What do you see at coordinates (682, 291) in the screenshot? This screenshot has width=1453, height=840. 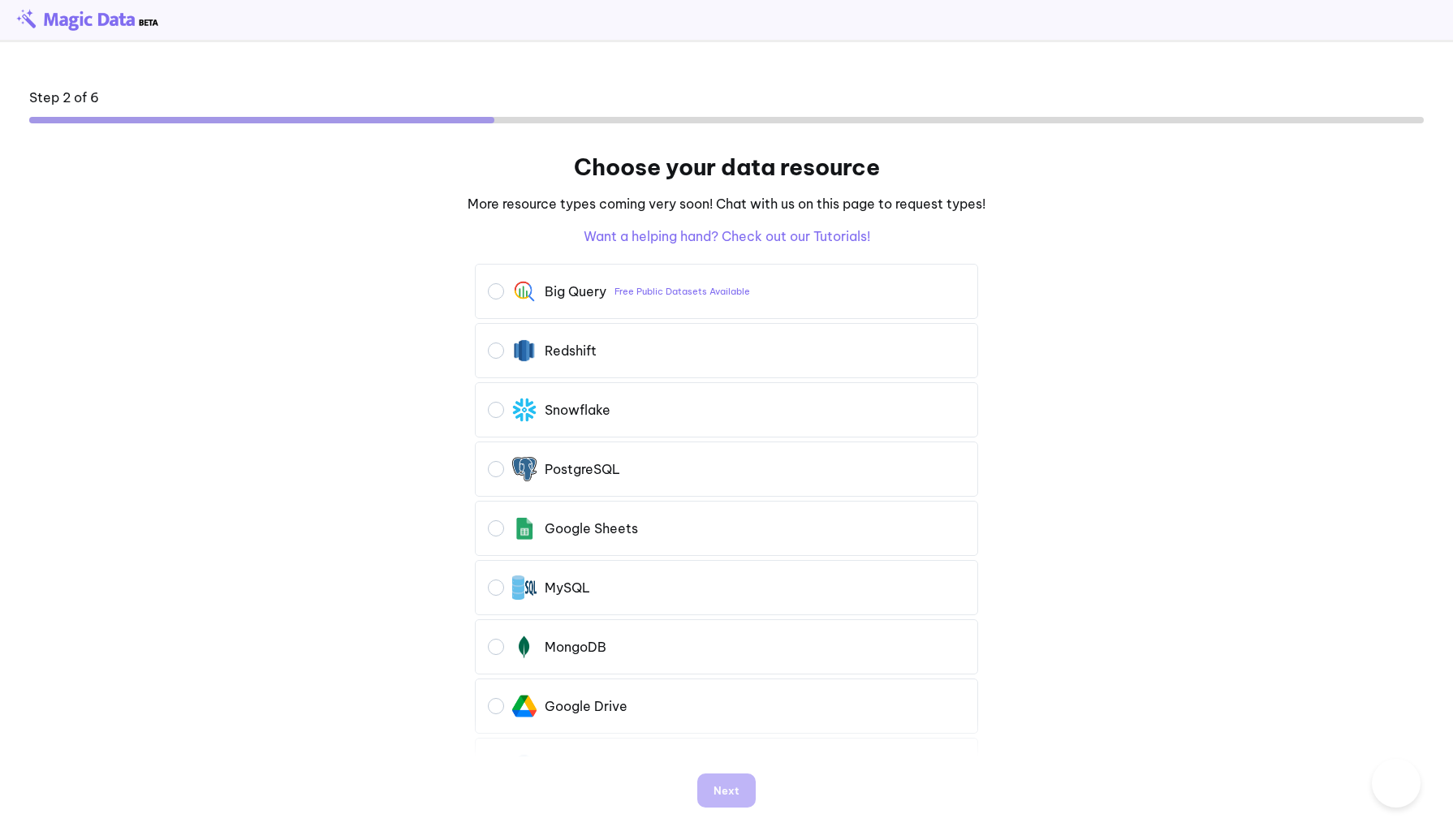 I see `a: Free Public Datasets Available` at bounding box center [682, 291].